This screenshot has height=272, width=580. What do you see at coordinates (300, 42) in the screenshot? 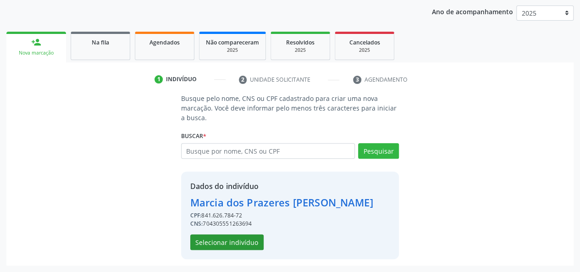
I see `span: Resolvidos` at bounding box center [300, 42].